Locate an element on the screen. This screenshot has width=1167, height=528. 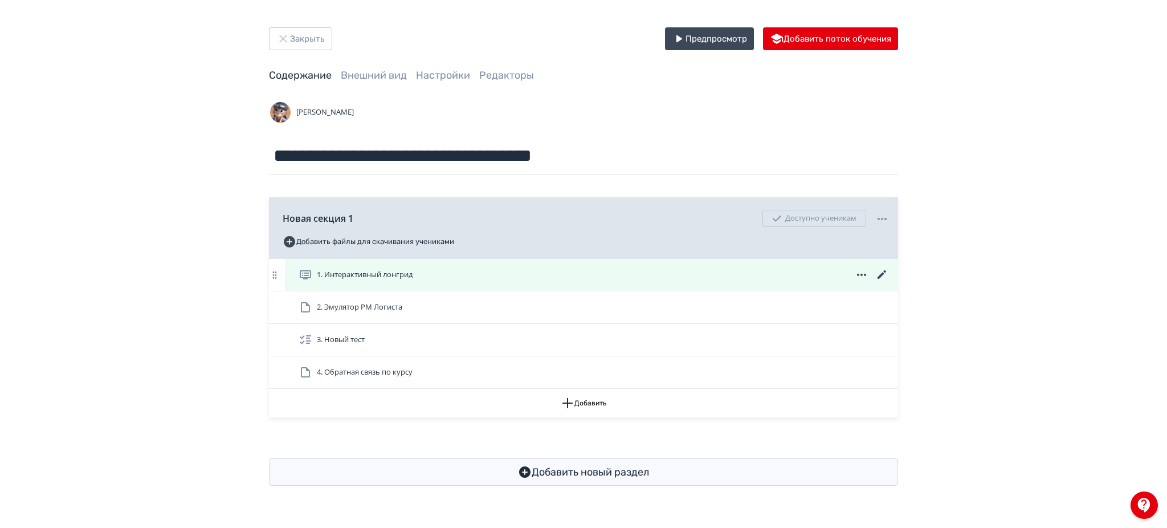
span: 4. Обратная связь по курсу is located at coordinates (365, 372).